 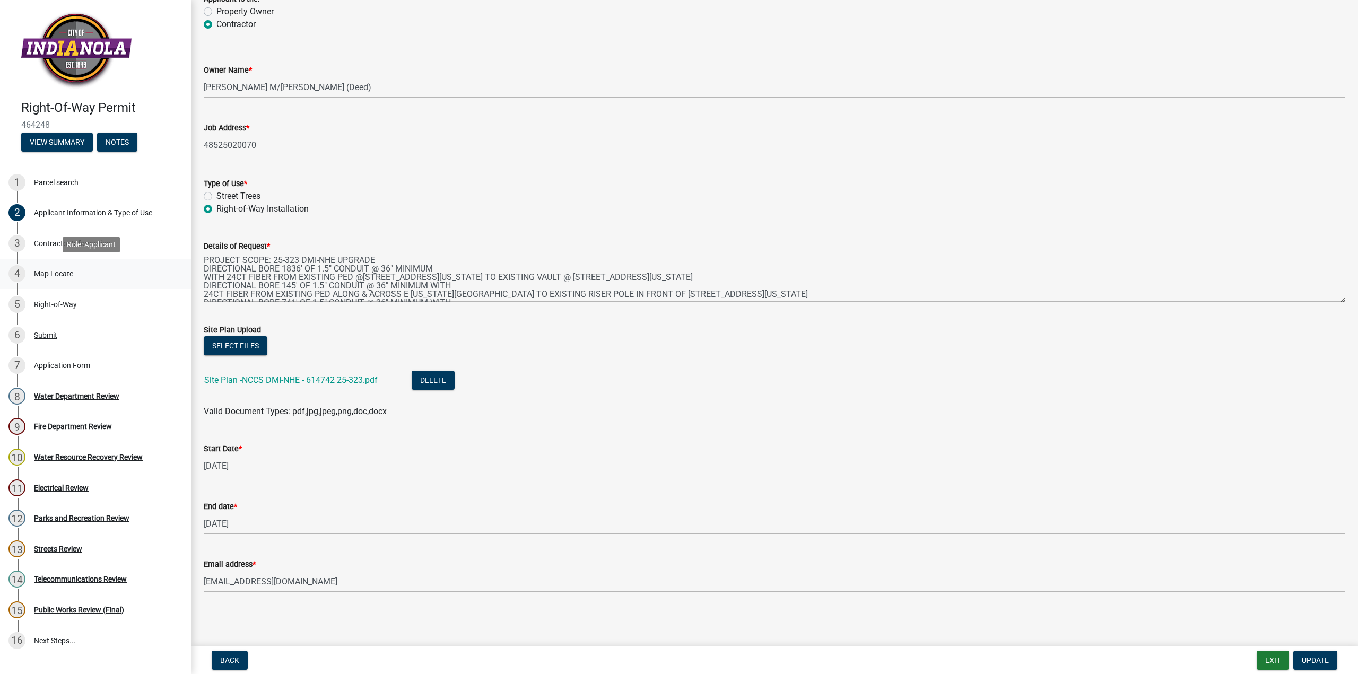 I want to click on div: 7, so click(x=17, y=365).